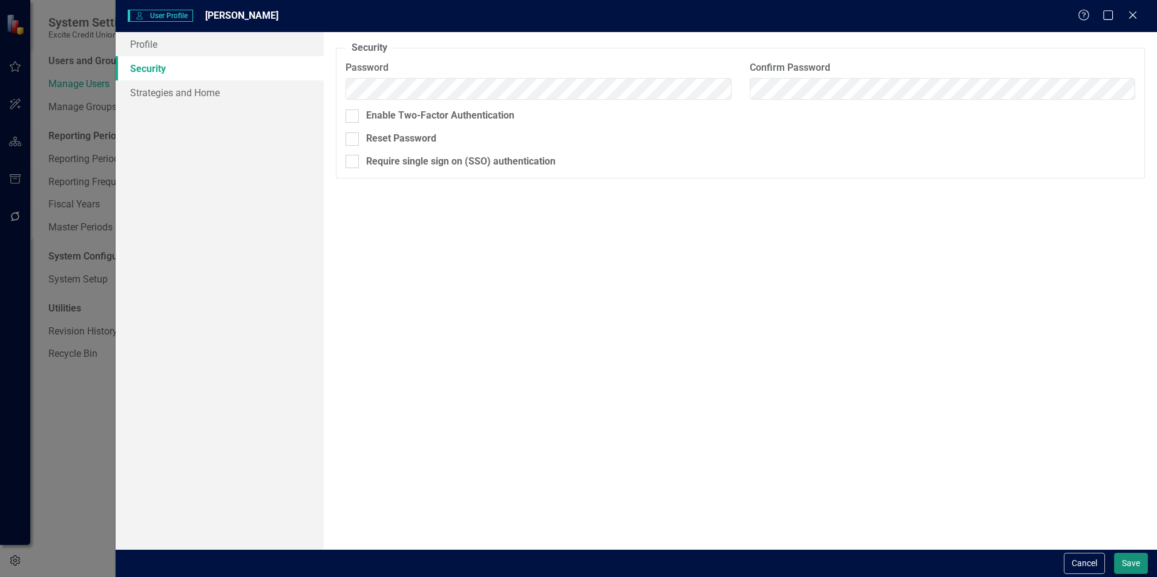  I want to click on div: Enable Two-Factor Authentication, so click(440, 116).